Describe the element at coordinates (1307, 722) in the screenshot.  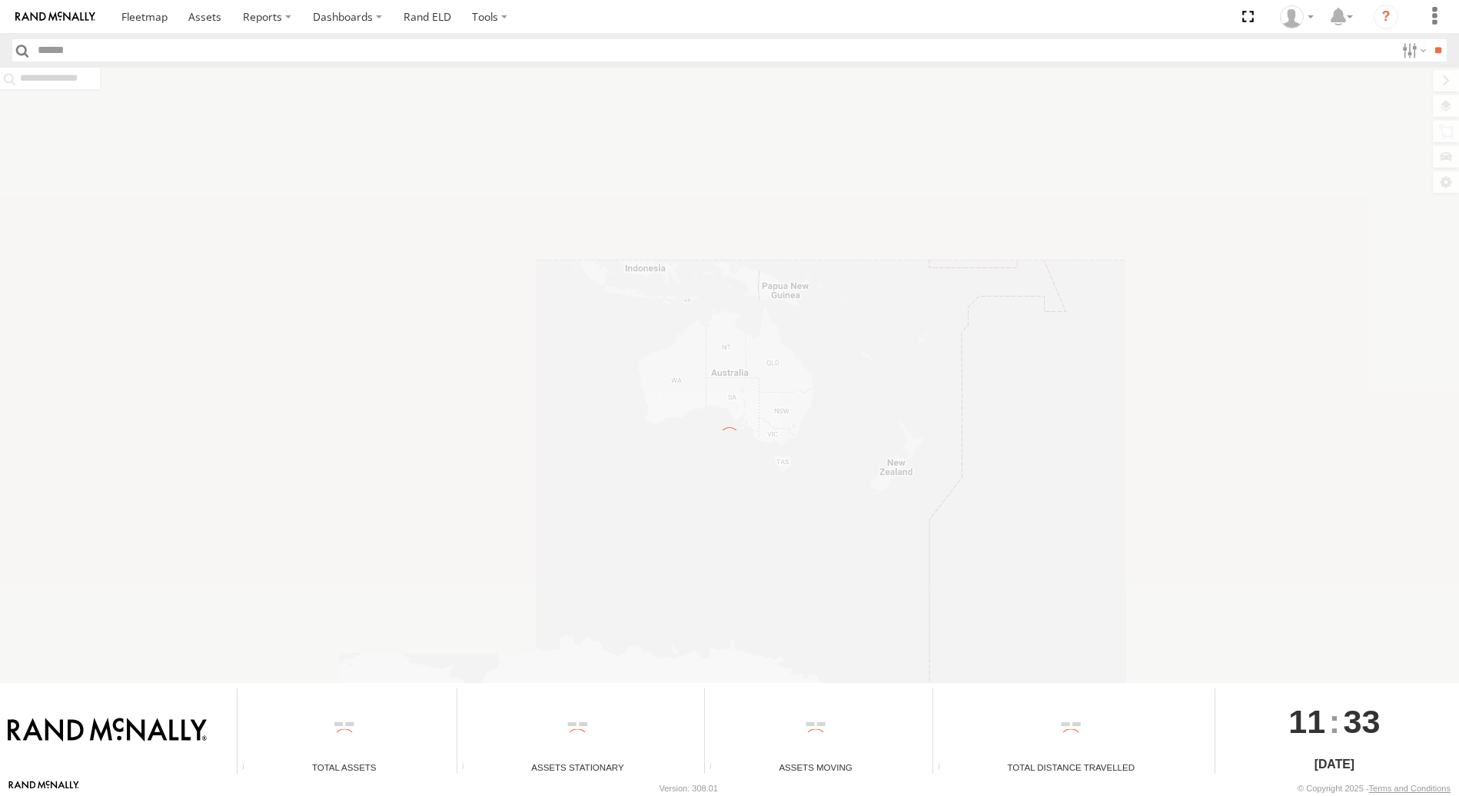
I see `span: 11` at that location.